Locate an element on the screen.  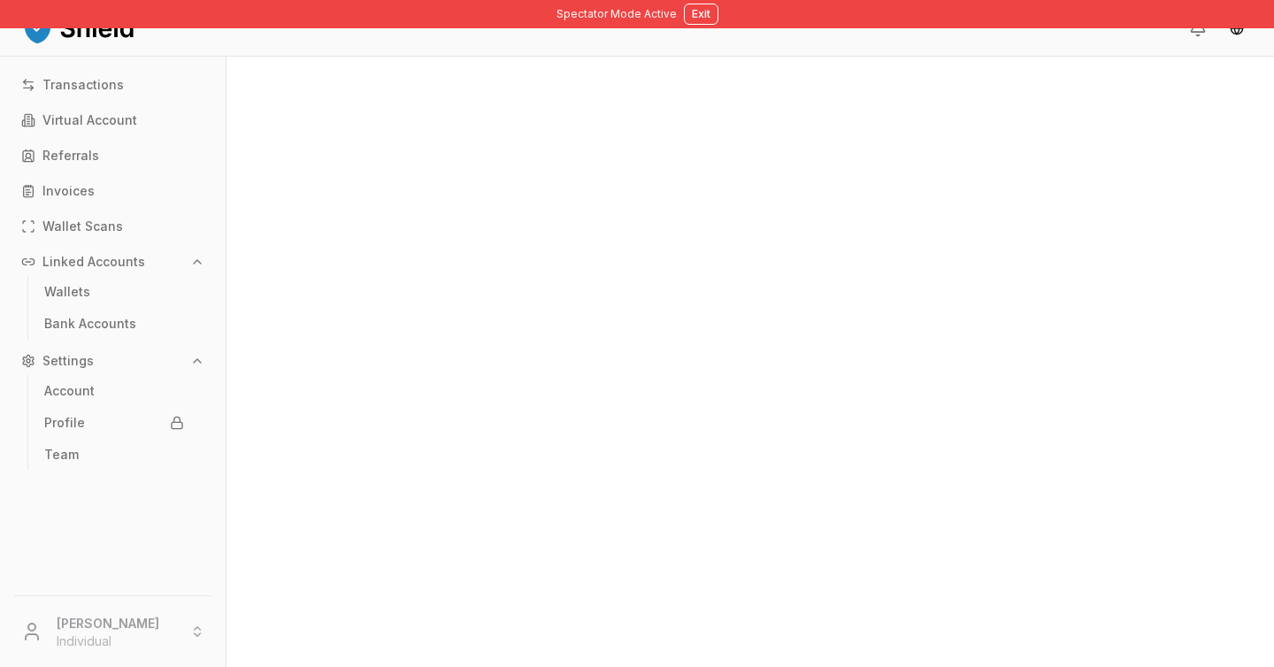
a: Transactions is located at coordinates (112, 85).